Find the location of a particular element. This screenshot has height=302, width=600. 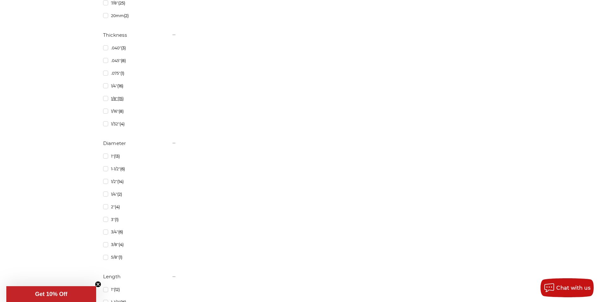

a: 2" is located at coordinates (140, 207).